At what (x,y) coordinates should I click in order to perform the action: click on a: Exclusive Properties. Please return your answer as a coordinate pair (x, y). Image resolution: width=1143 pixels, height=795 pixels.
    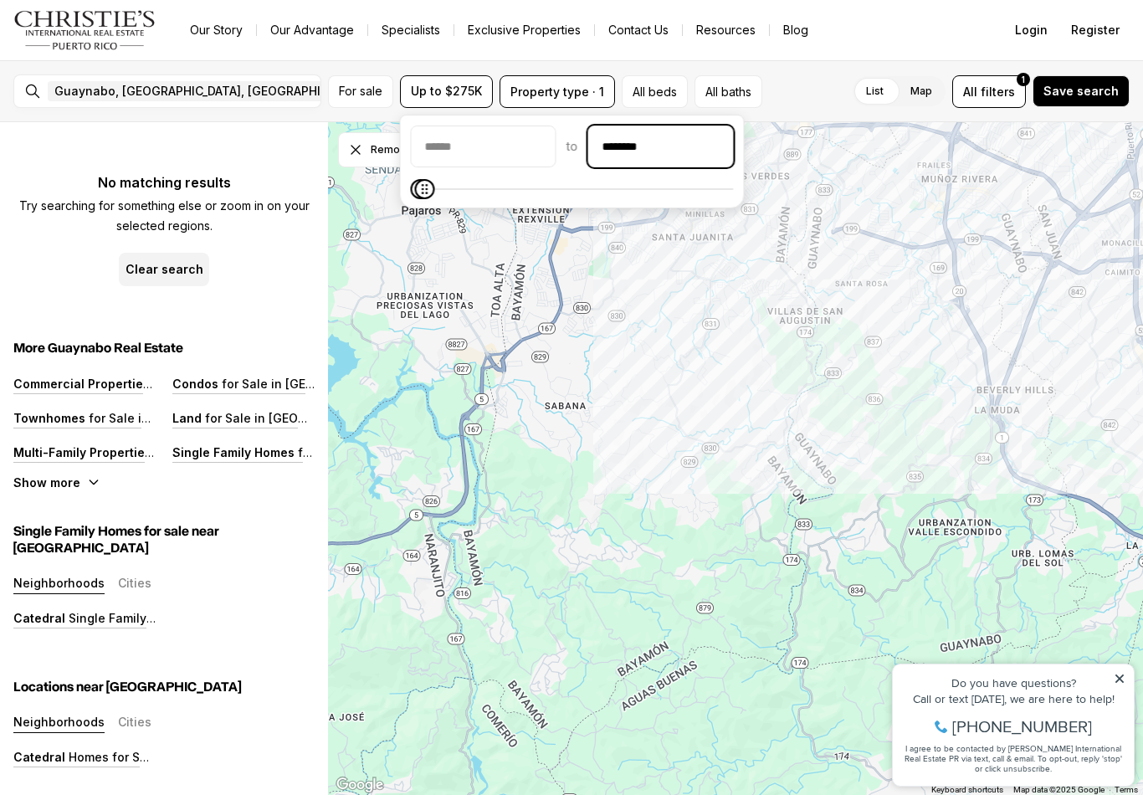
    Looking at the image, I should click on (524, 30).